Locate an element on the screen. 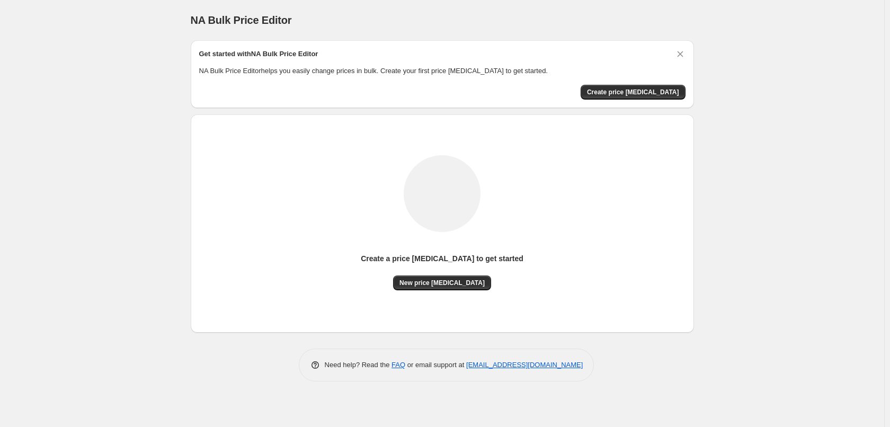 Image resolution: width=890 pixels, height=427 pixels. p: NA Bulk Price Editor helps you easily change prices in bulk. Create your first price [MEDICAL_DAT... is located at coordinates (442, 71).